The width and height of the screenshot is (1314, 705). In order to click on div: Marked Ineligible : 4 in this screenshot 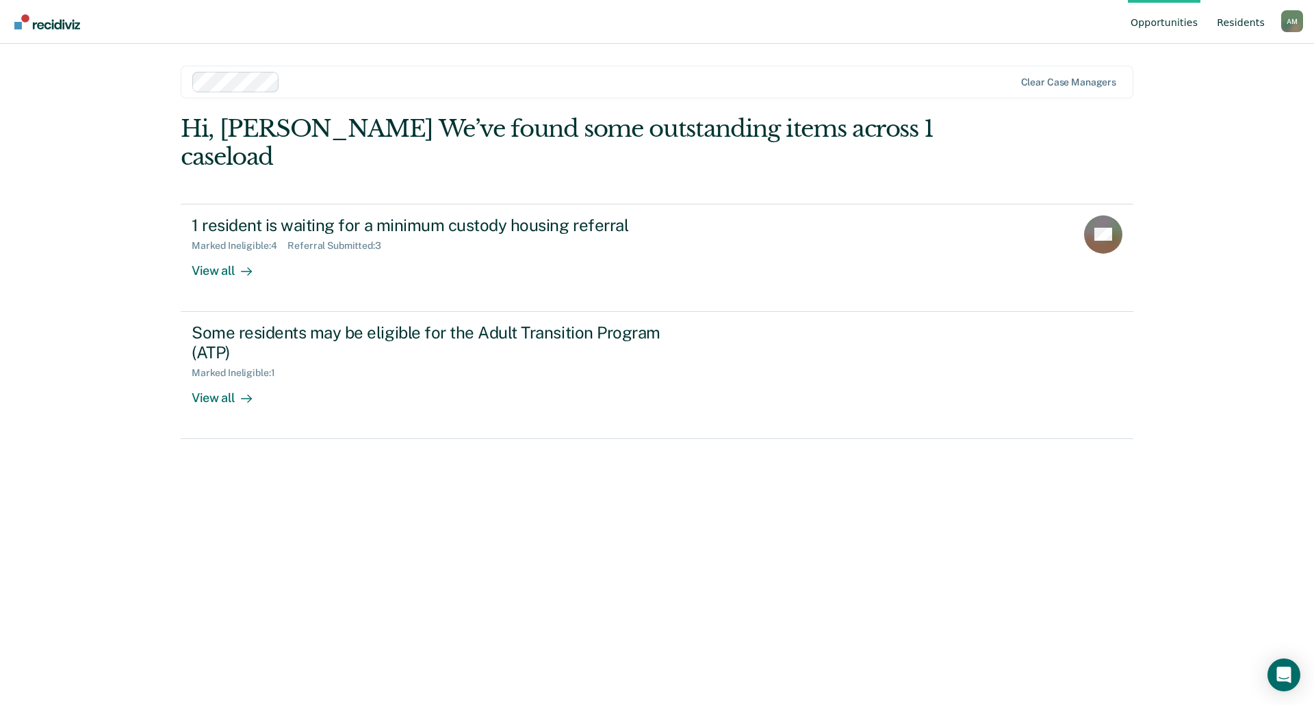, I will do `click(239, 246)`.